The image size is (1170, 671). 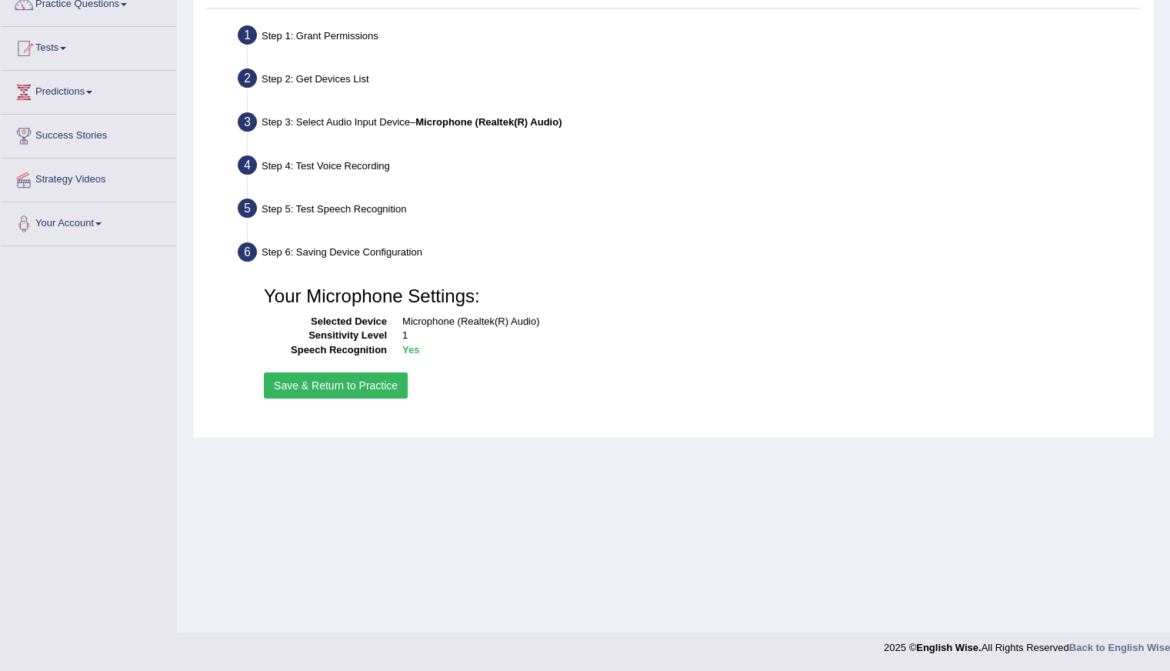 What do you see at coordinates (326, 336) in the screenshot?
I see `dt: Sensitivity Level` at bounding box center [326, 336].